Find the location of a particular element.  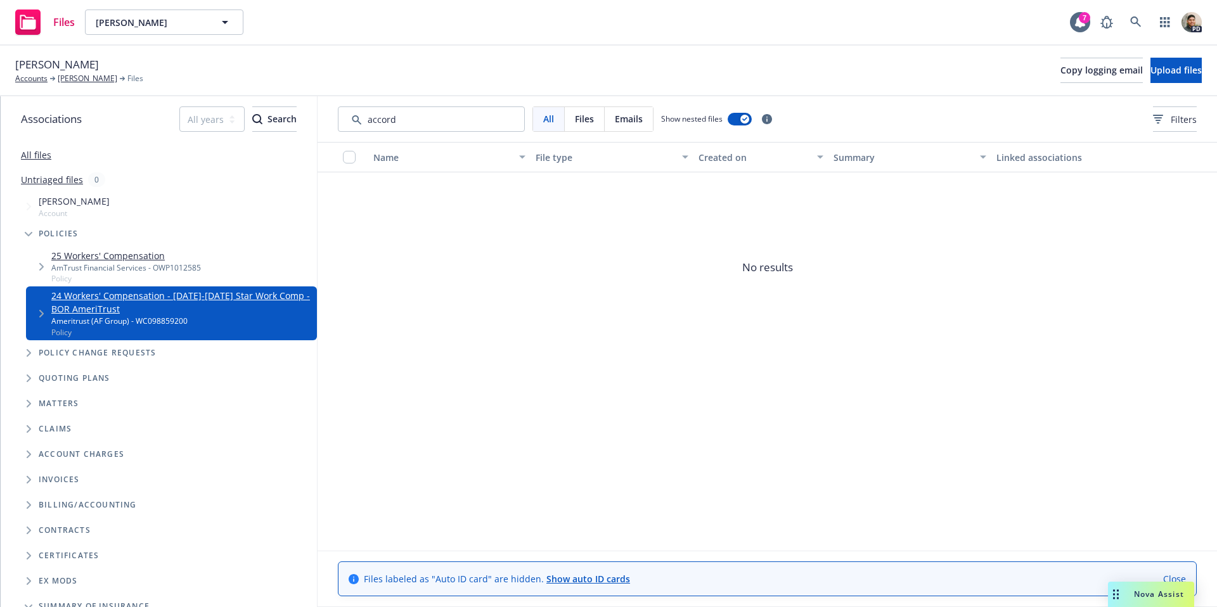

span: Ex Mods is located at coordinates (58, 581).